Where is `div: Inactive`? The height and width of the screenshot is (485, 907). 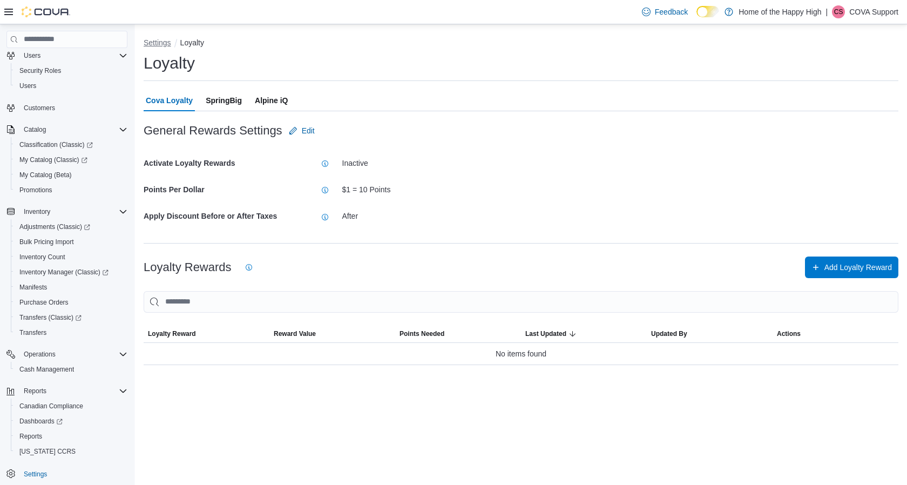 div: Inactive is located at coordinates (620, 163).